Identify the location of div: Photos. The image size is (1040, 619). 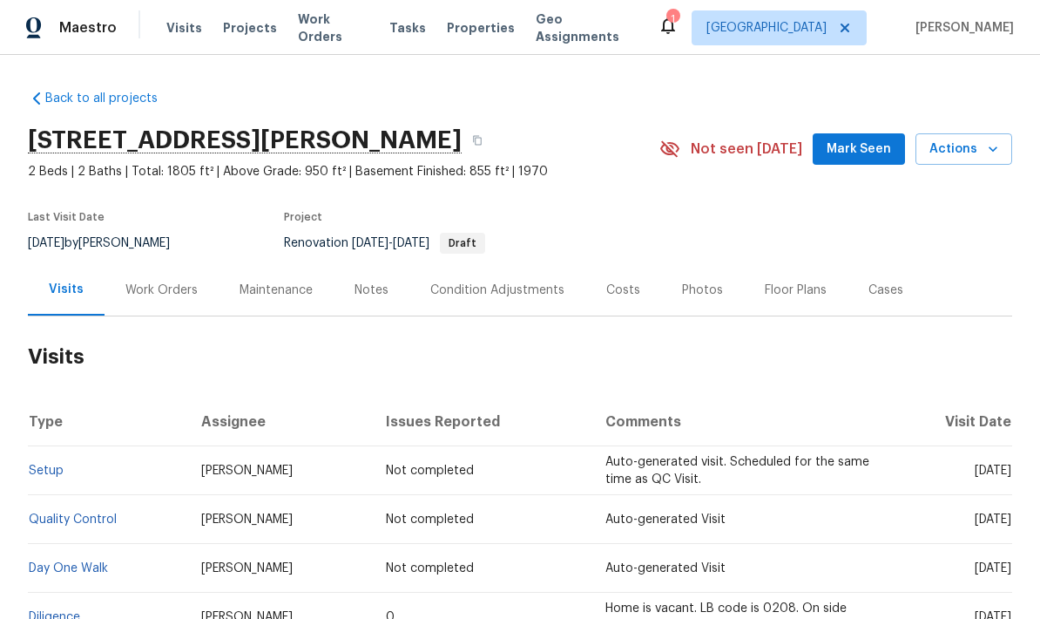
(702, 290).